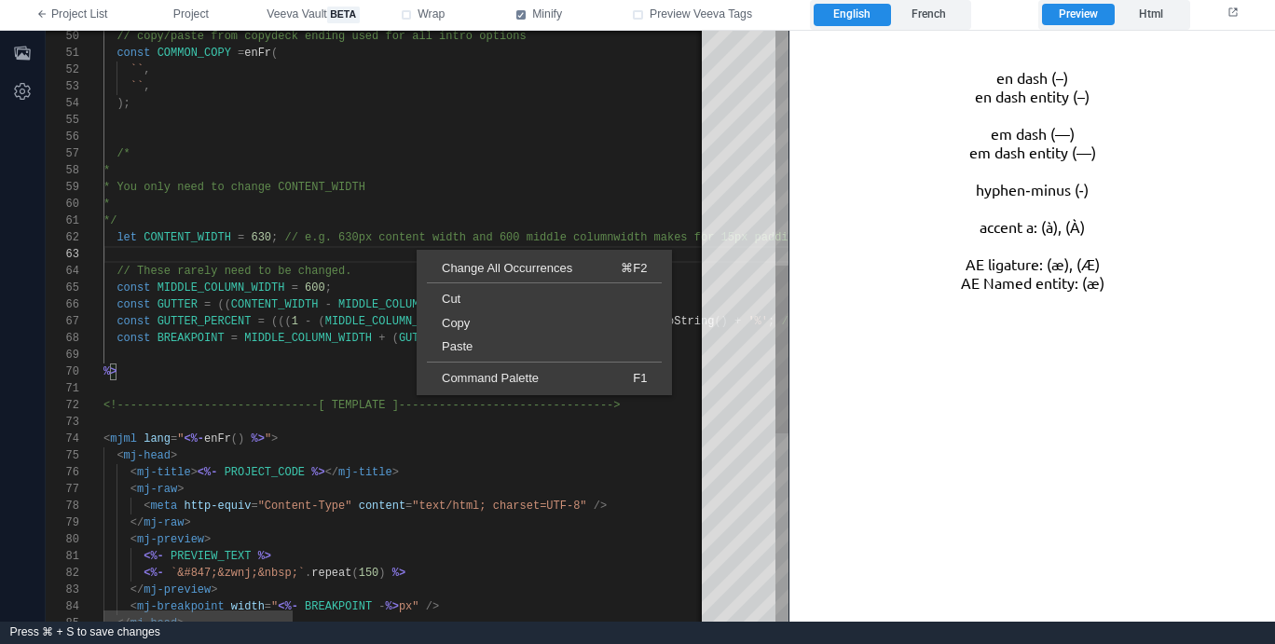 The width and height of the screenshot is (1275, 644). What do you see at coordinates (62, 187) in the screenshot?
I see `div: 59` at bounding box center [62, 187].